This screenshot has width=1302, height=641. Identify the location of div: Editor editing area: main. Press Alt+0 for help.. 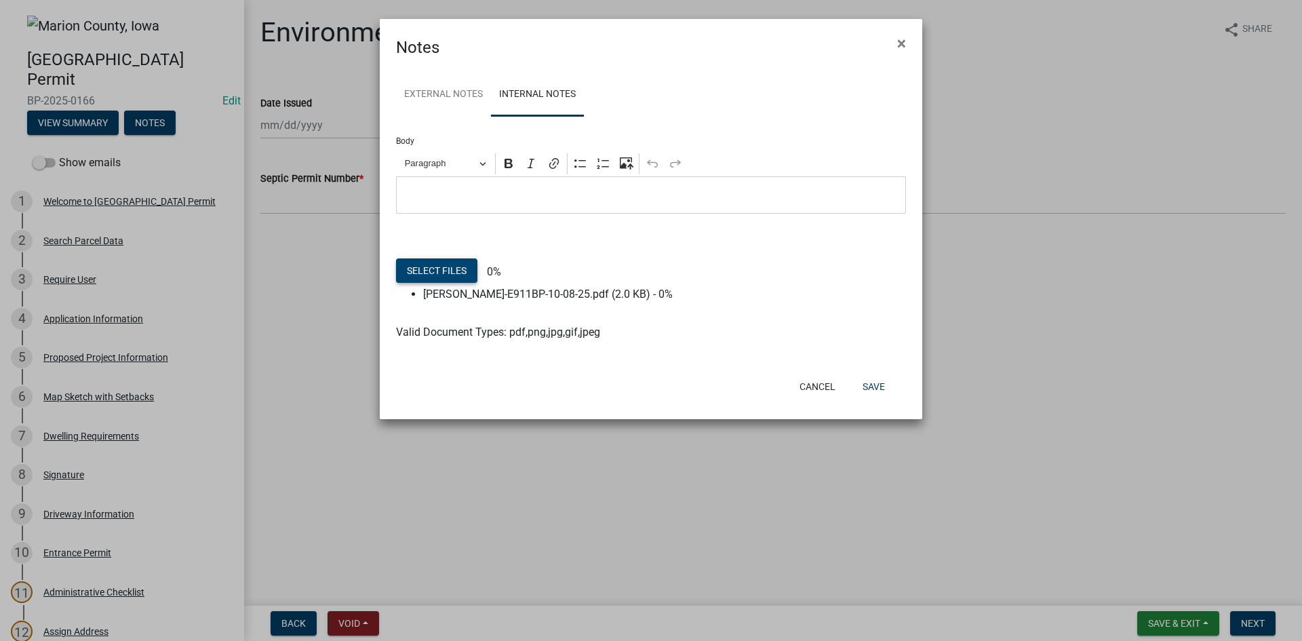
(651, 195).